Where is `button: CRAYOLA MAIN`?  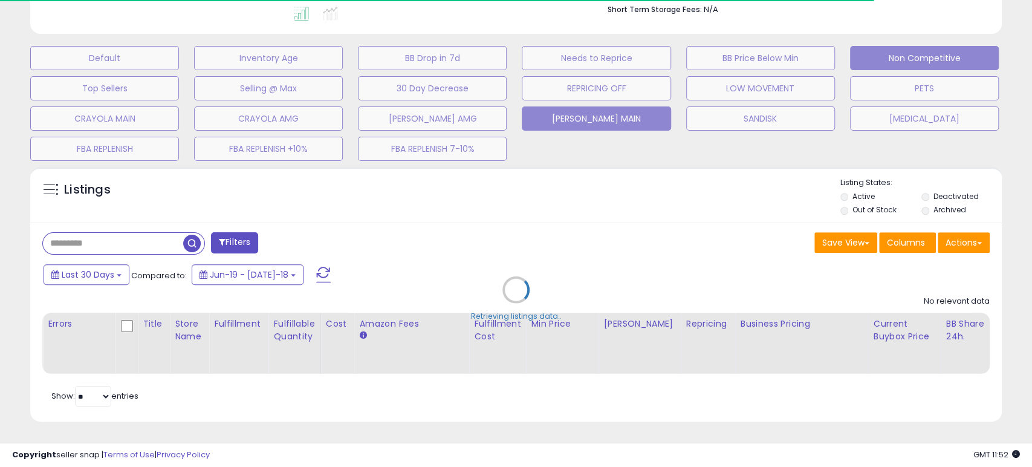 button: CRAYOLA MAIN is located at coordinates (105, 119).